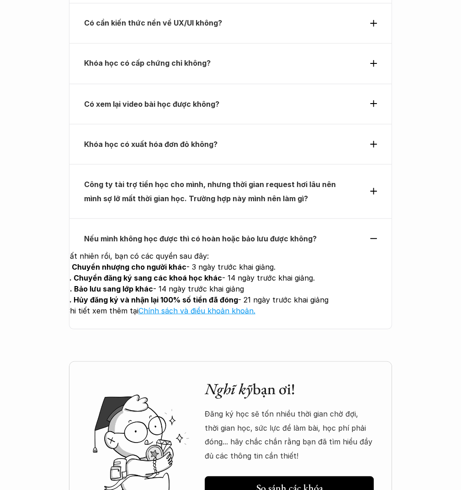  Describe the element at coordinates (151, 144) in the screenshot. I see `strong: Khóa học có xuất hóa đơn đỏ không?` at that location.